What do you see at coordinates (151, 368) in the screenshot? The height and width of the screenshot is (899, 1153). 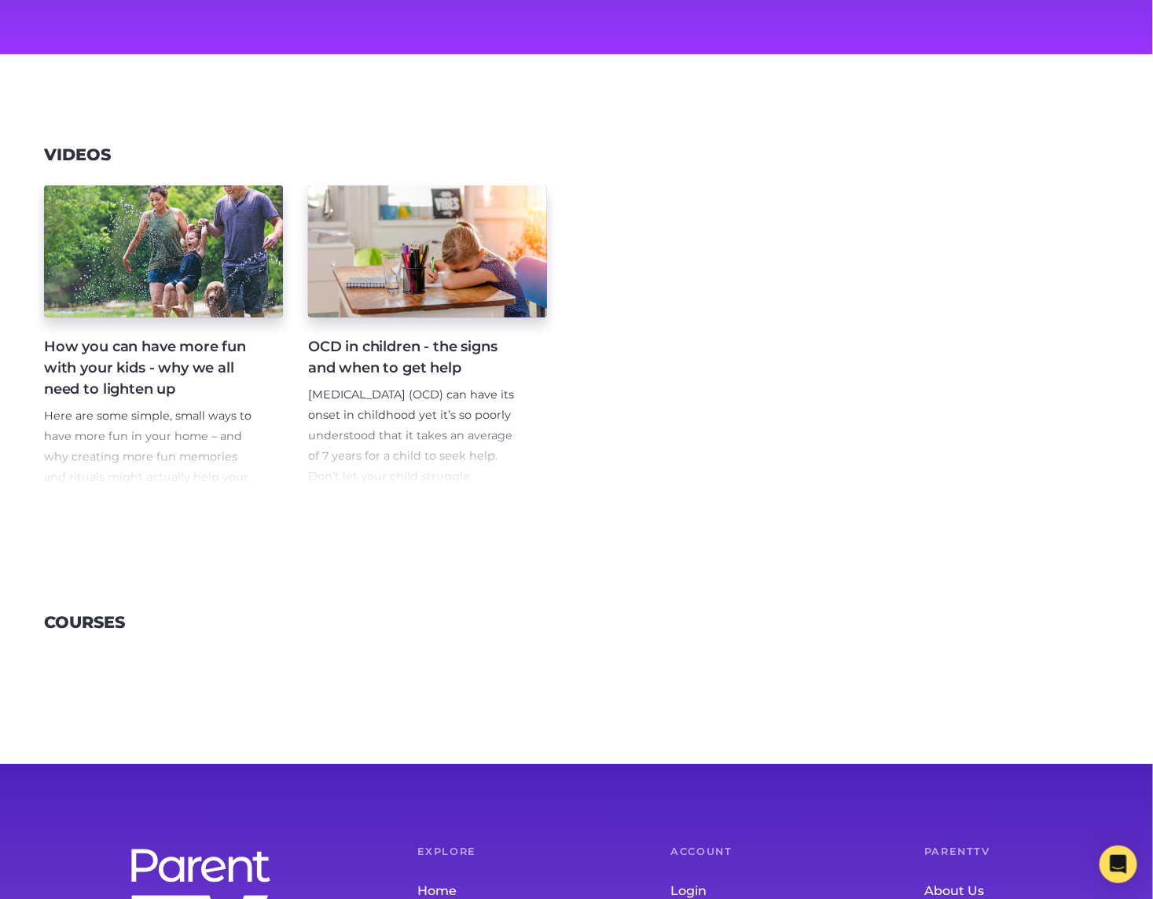 I see `h4: How you can have more fun with your kids - why we all need to lighten up` at bounding box center [151, 368].